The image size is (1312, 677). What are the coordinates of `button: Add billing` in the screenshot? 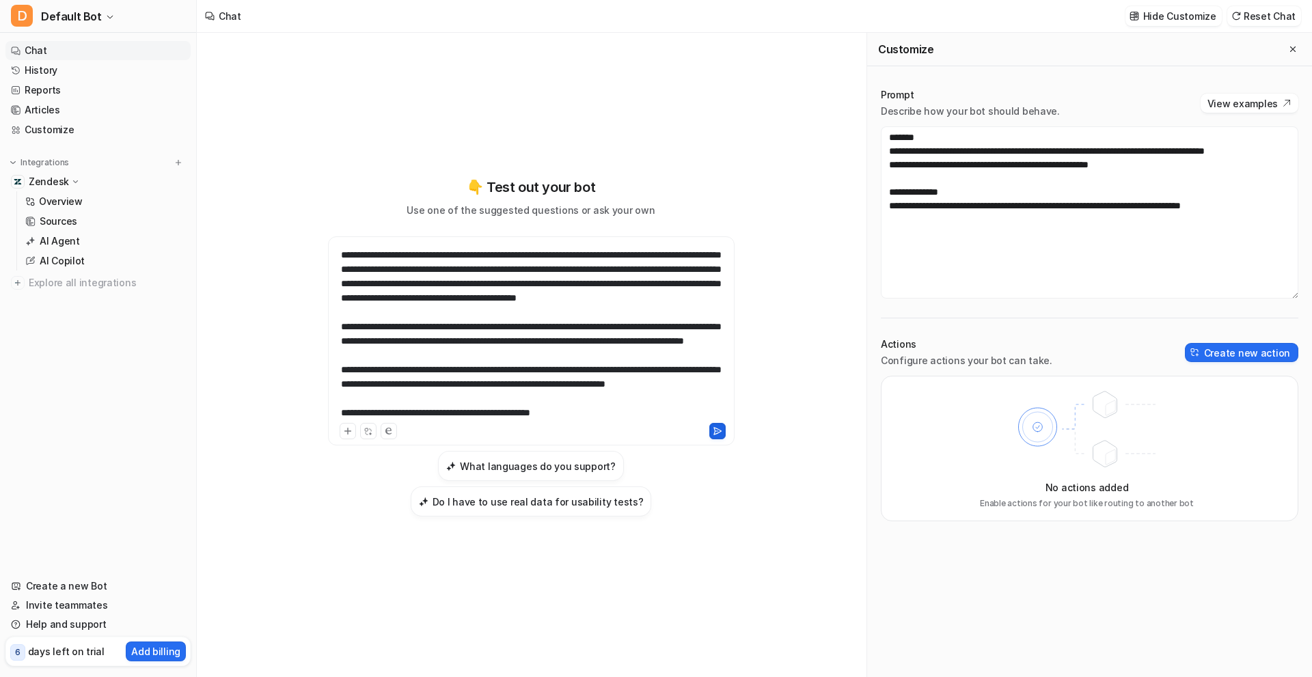 It's located at (156, 651).